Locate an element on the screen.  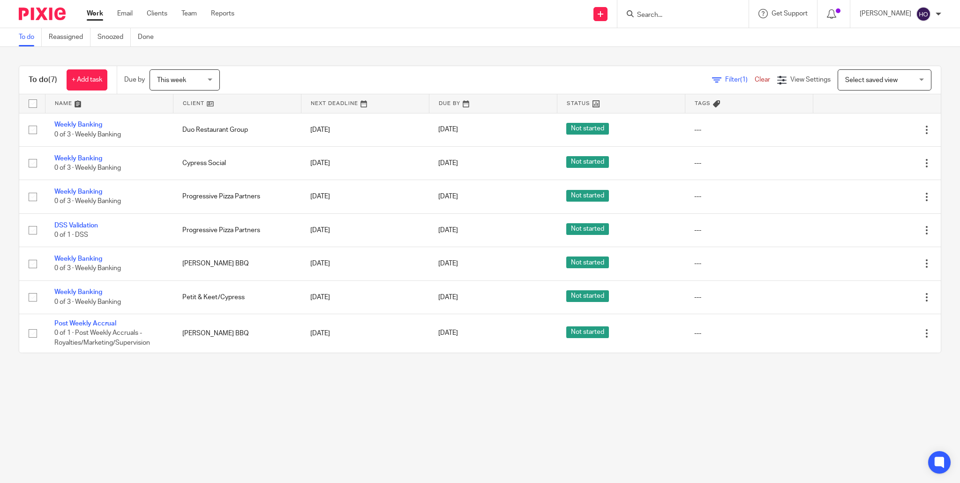
p: Due by is located at coordinates (135, 80).